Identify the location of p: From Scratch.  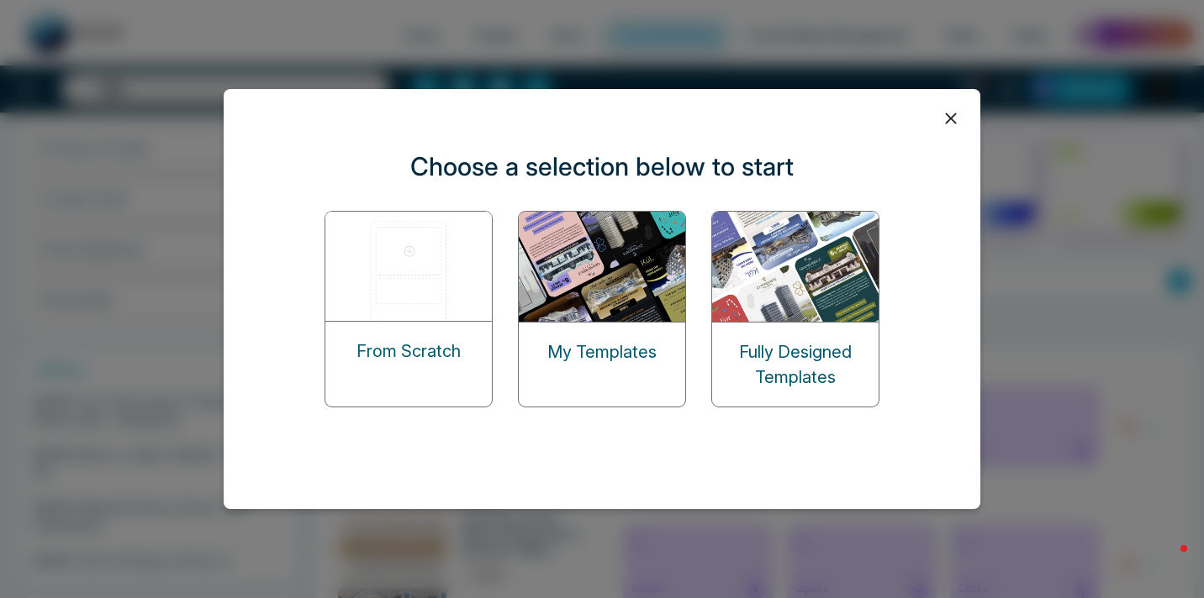
(408, 351).